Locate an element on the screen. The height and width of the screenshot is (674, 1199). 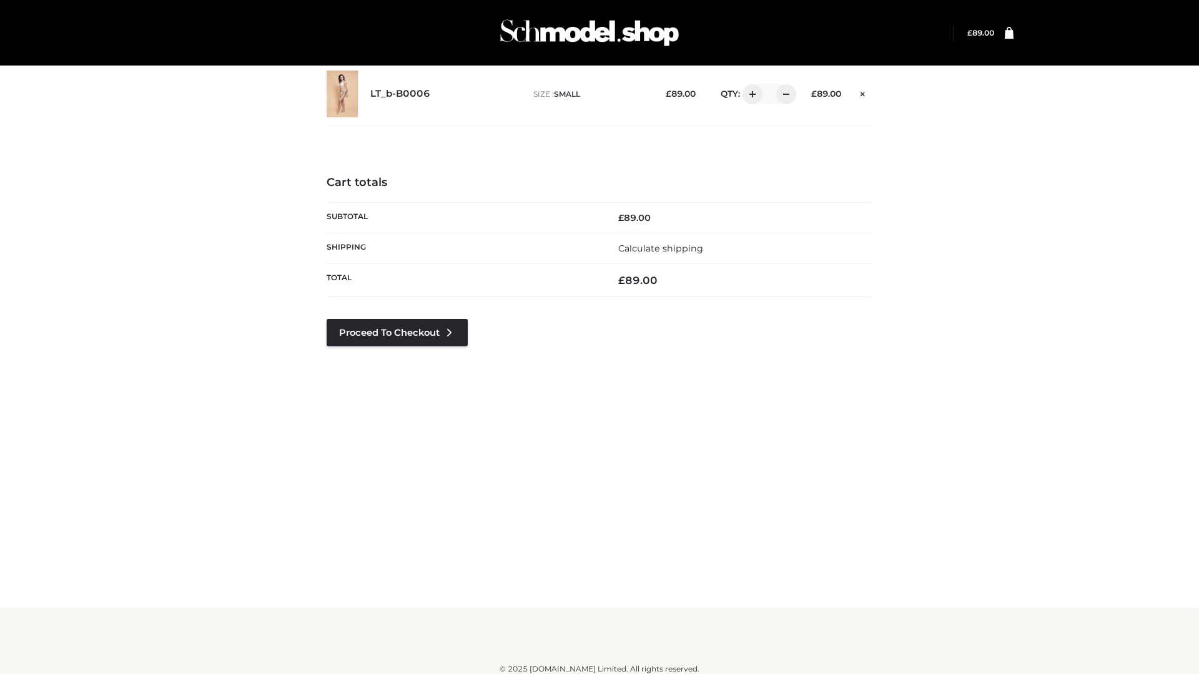
img: Schmodel Admin 964 is located at coordinates (589, 32).